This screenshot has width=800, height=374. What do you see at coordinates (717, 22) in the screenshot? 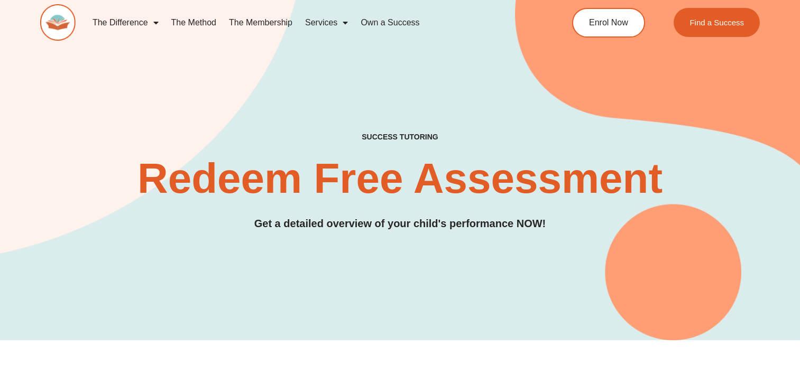
I see `span: Find a Success` at bounding box center [717, 22].